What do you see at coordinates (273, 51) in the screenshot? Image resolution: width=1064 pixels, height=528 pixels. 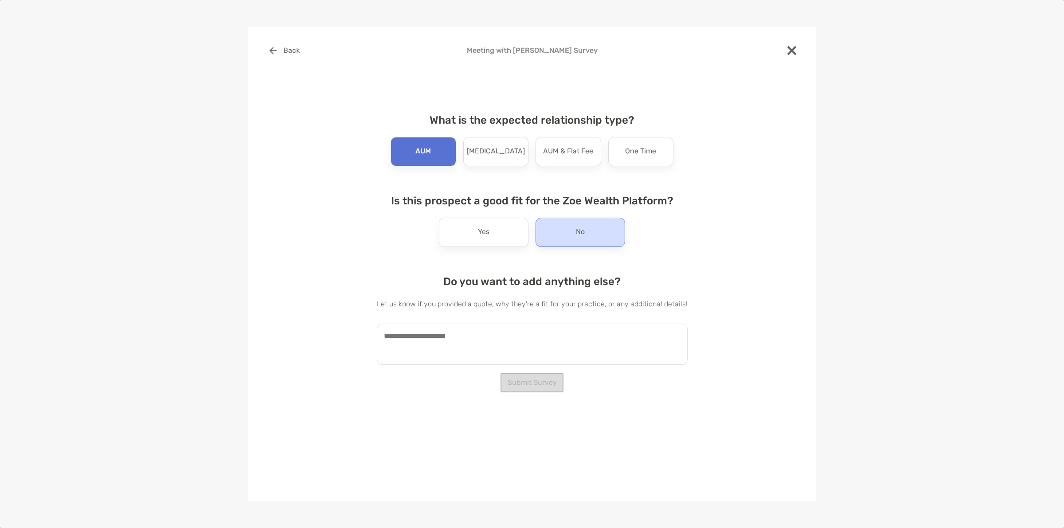 I see `img: button icon` at bounding box center [273, 51].